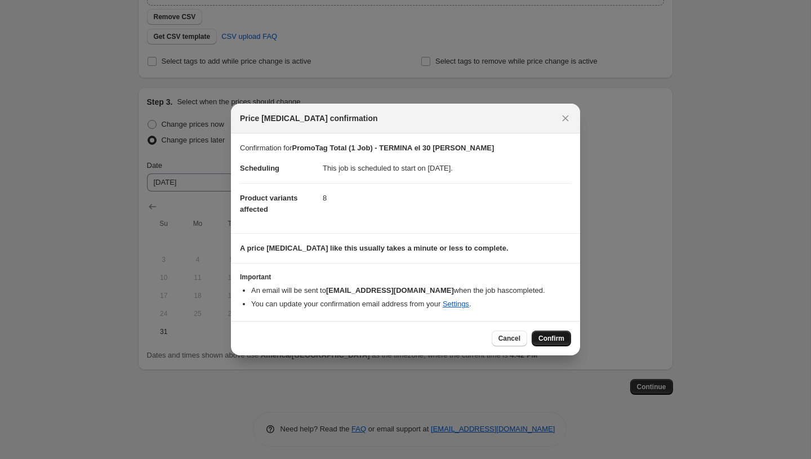 The image size is (811, 459). Describe the element at coordinates (552, 339) in the screenshot. I see `button: Confirm` at that location.